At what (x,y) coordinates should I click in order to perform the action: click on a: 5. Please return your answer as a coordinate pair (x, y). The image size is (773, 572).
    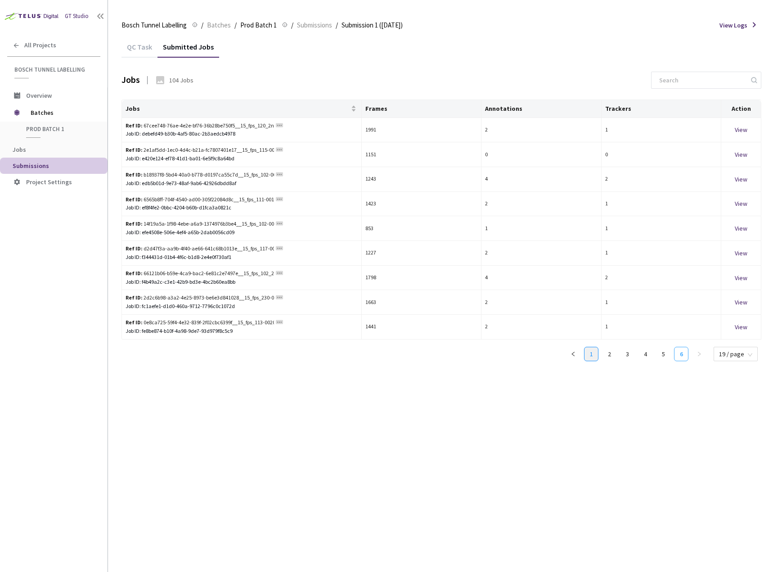
    Looking at the image, I should click on (663, 354).